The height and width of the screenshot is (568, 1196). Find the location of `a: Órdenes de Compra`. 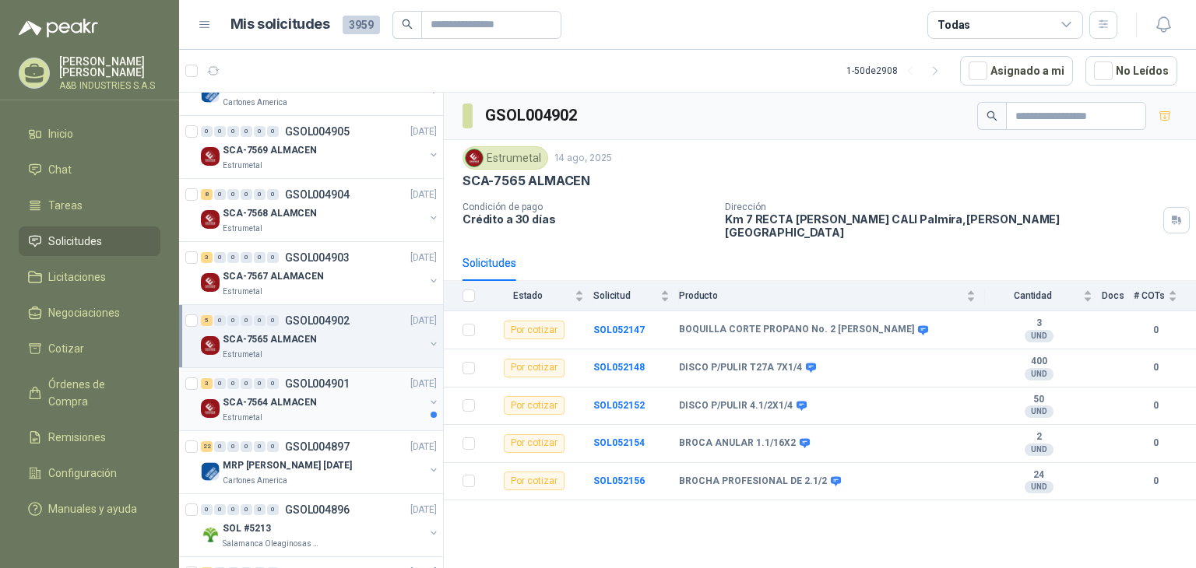

a: Órdenes de Compra is located at coordinates (90, 393).